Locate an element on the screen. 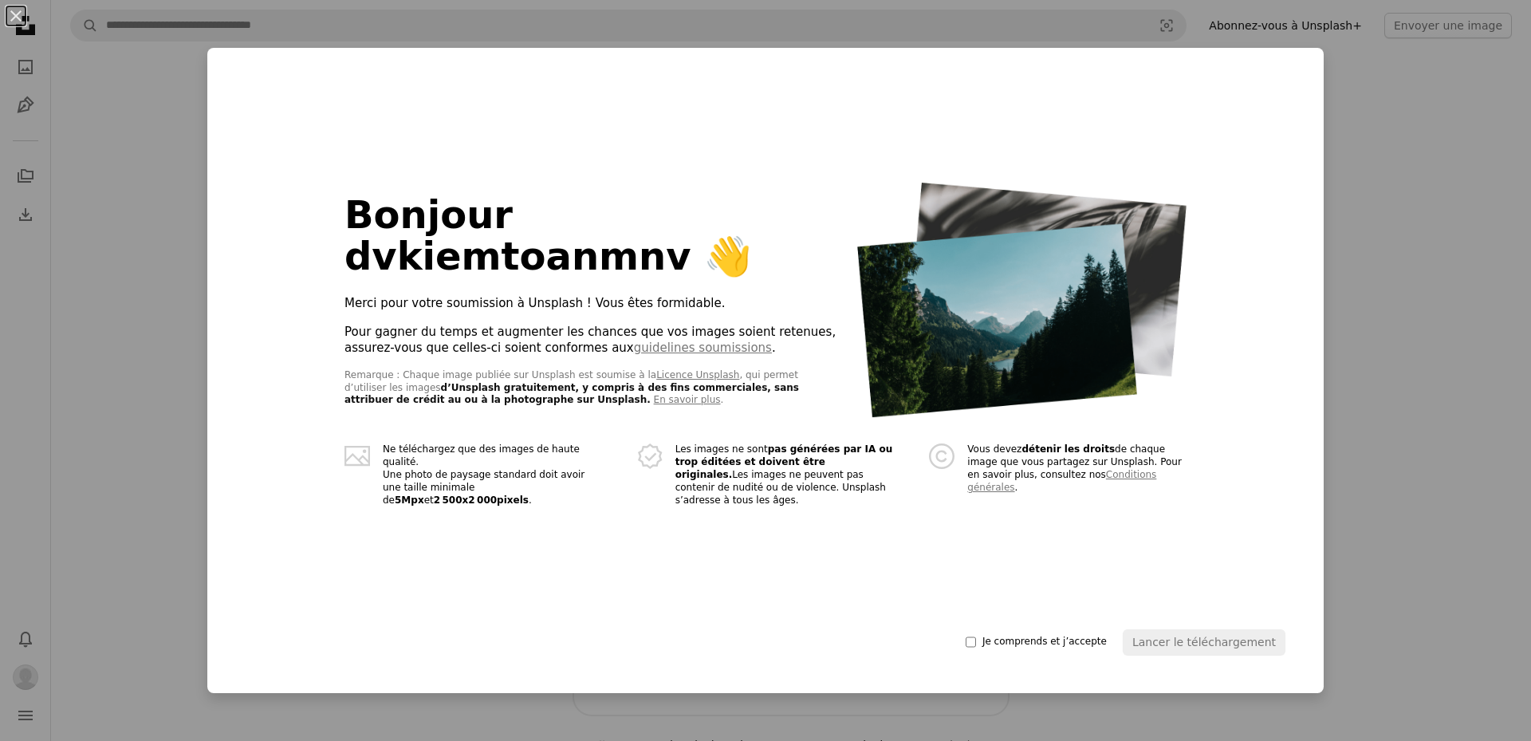 Image resolution: width=1531 pixels, height=741 pixels. img: photo-stack@2x.png is located at coordinates (1022, 300).